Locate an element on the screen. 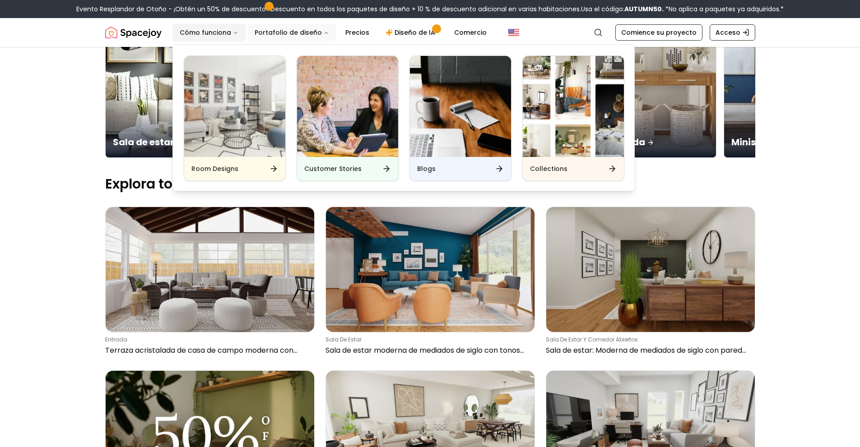  button: Cómo funciona is located at coordinates (209, 32).